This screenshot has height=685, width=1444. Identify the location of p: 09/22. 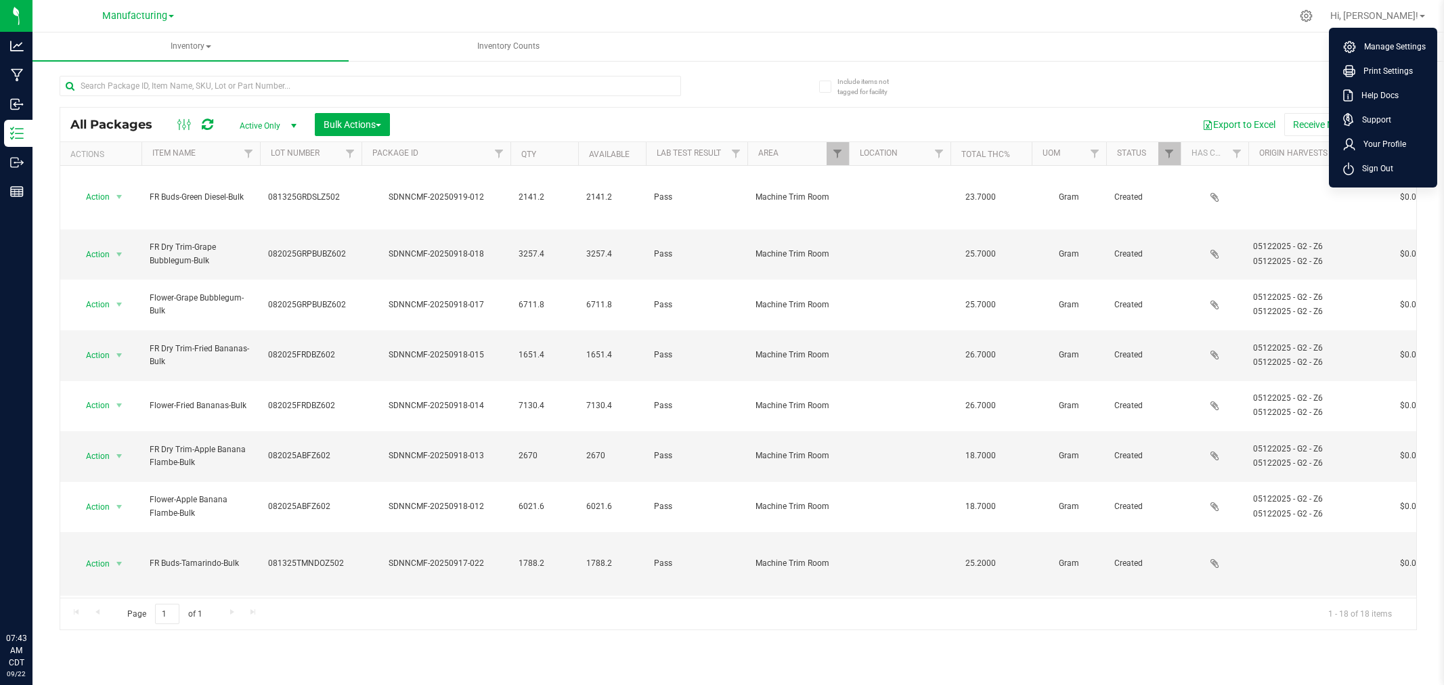
(16, 674).